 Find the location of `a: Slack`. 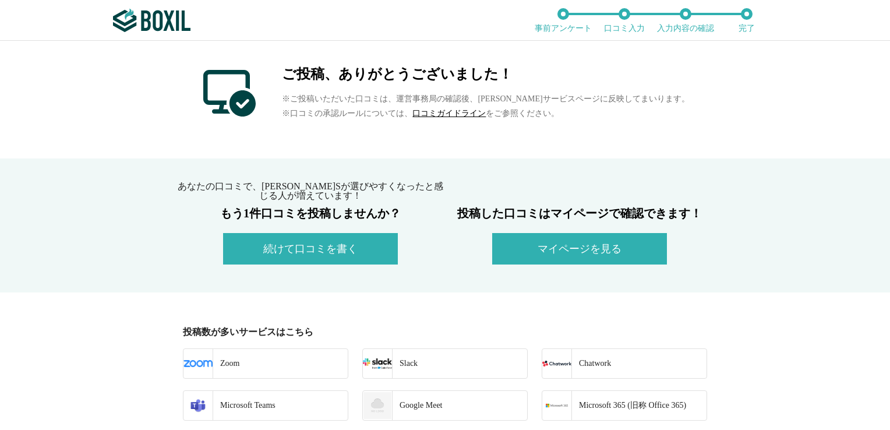

a: Slack is located at coordinates (445, 364).